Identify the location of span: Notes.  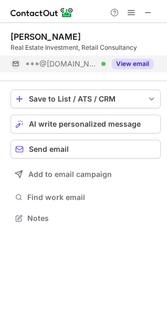
(92, 218).